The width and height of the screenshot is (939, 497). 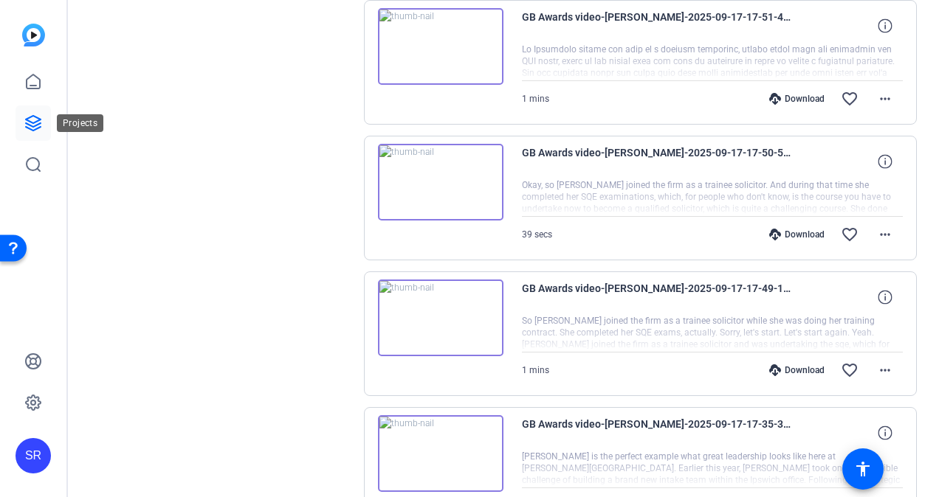 What do you see at coordinates (33, 456) in the screenshot?
I see `div: SR` at bounding box center [33, 456].